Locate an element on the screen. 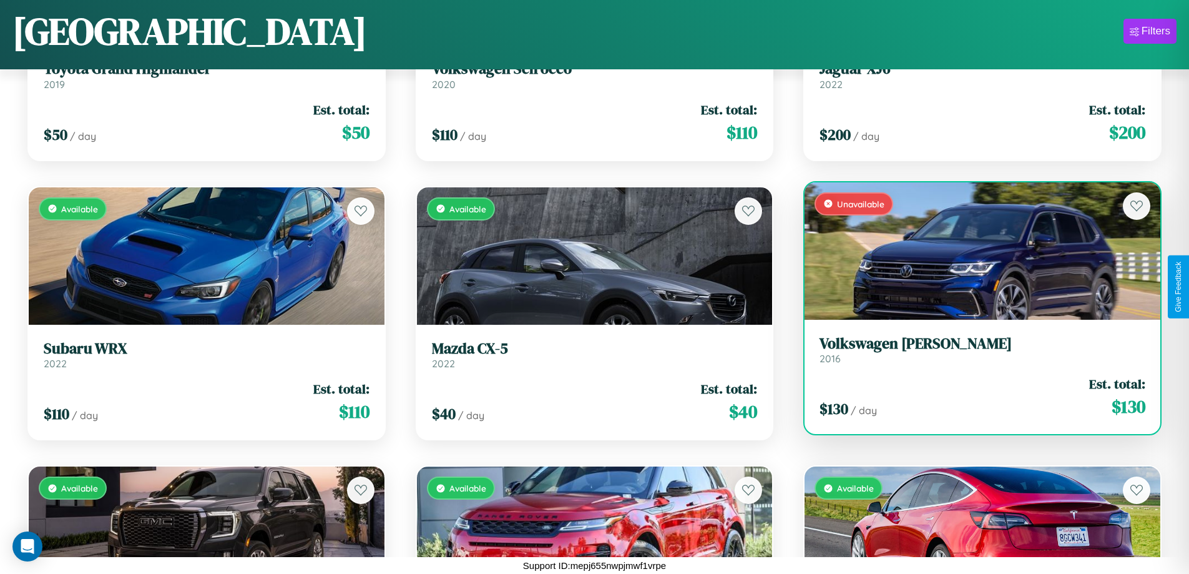  span: 2019 is located at coordinates (54, 84).